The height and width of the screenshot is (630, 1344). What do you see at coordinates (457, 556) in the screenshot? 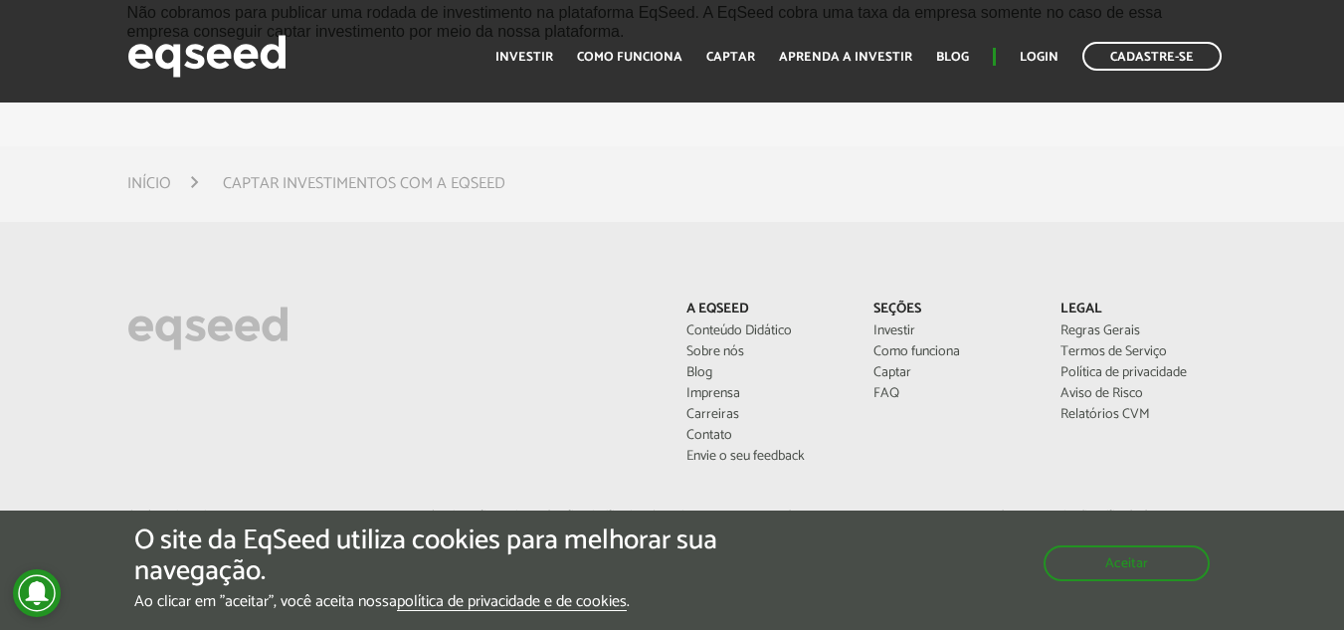
I see `h5: O site da EqSeed utiliza cookies para melhorar sua navegação.` at bounding box center [457, 556].